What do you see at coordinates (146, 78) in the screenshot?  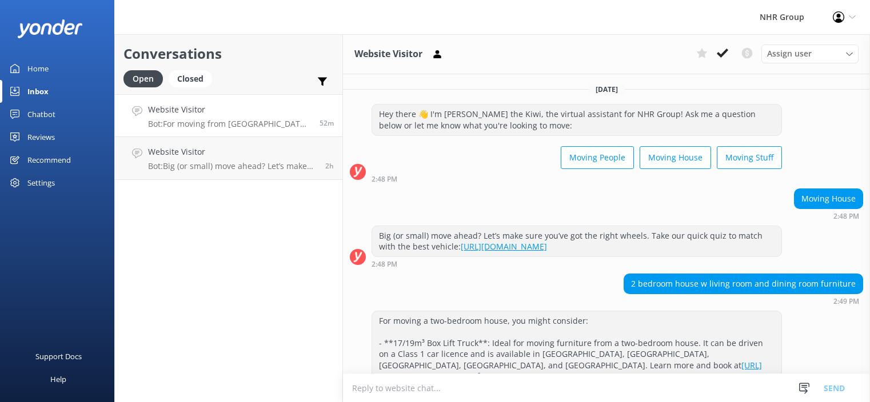 I see `a: Open` at bounding box center [146, 78].